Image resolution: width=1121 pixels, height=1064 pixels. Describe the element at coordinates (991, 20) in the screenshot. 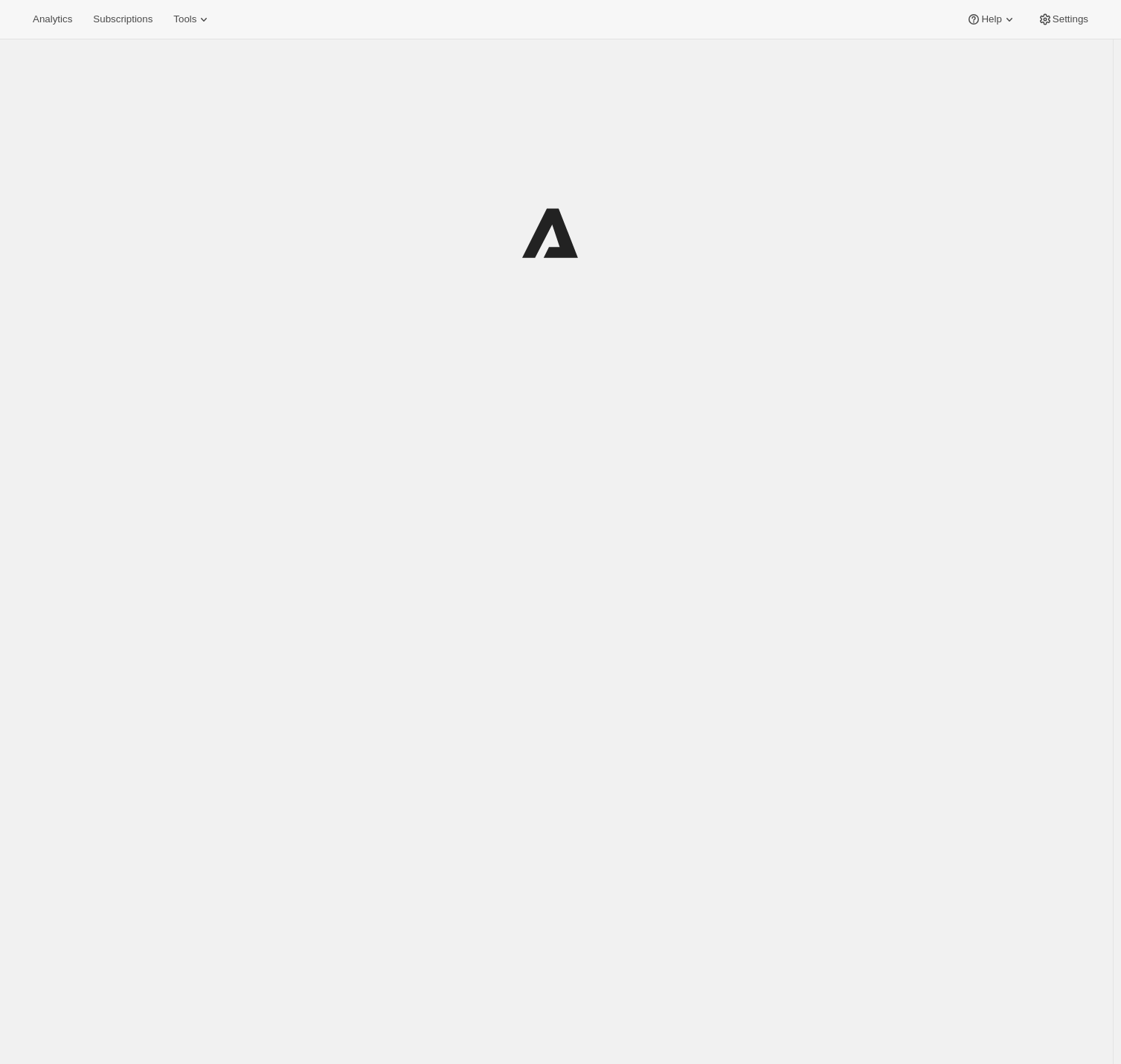

I see `span: Help` at that location.